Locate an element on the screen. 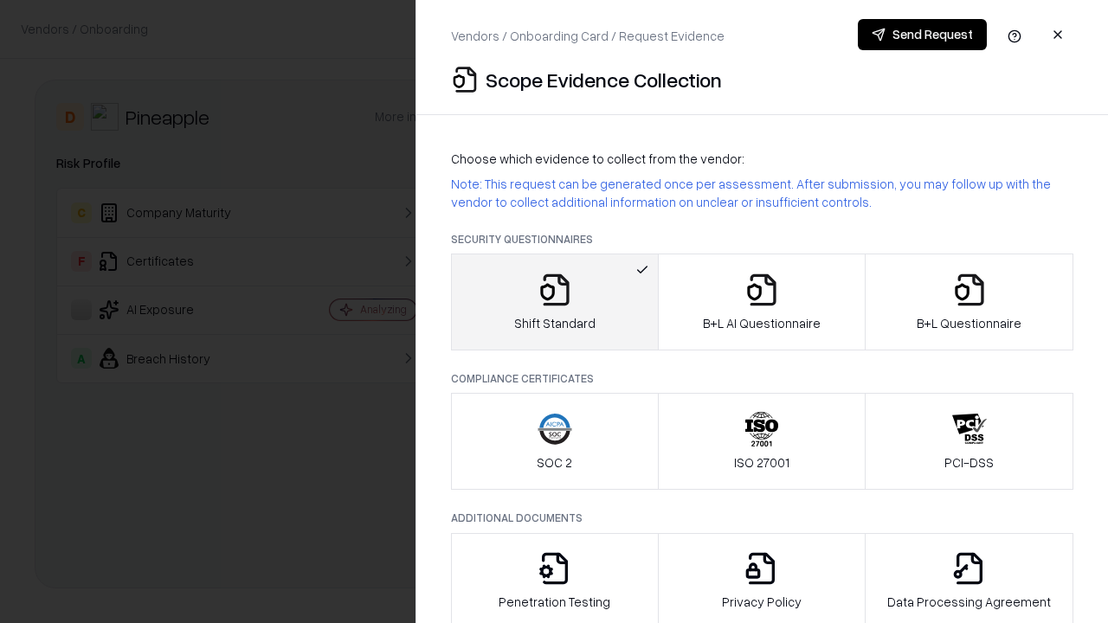 The width and height of the screenshot is (1108, 623). p: Additional Documents is located at coordinates (761, 517).